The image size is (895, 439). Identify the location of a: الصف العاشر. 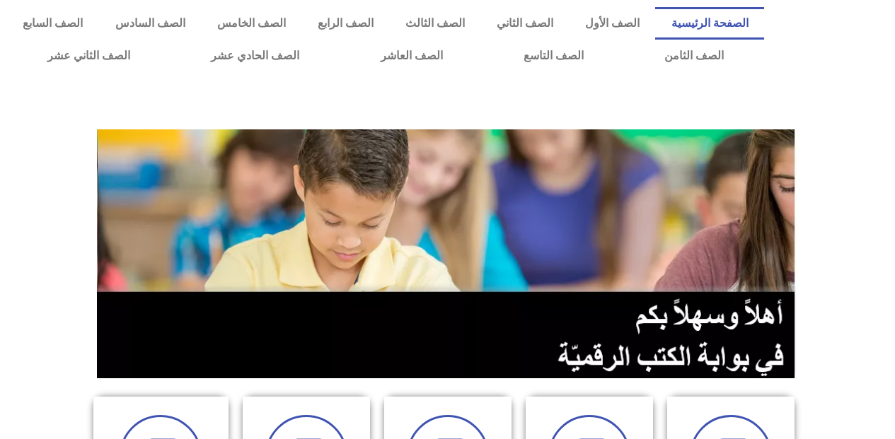
(412, 56).